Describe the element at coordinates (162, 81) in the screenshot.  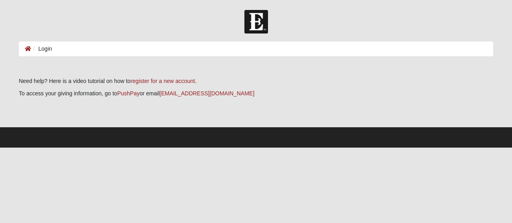
I see `a: register for a new account` at that location.